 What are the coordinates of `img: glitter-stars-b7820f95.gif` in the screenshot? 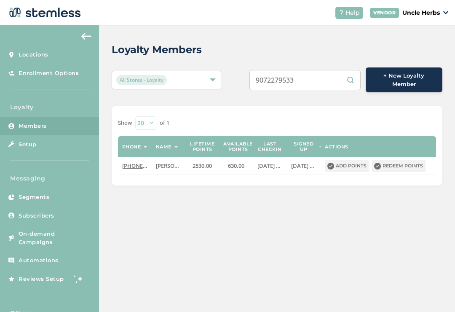 It's located at (79, 279).